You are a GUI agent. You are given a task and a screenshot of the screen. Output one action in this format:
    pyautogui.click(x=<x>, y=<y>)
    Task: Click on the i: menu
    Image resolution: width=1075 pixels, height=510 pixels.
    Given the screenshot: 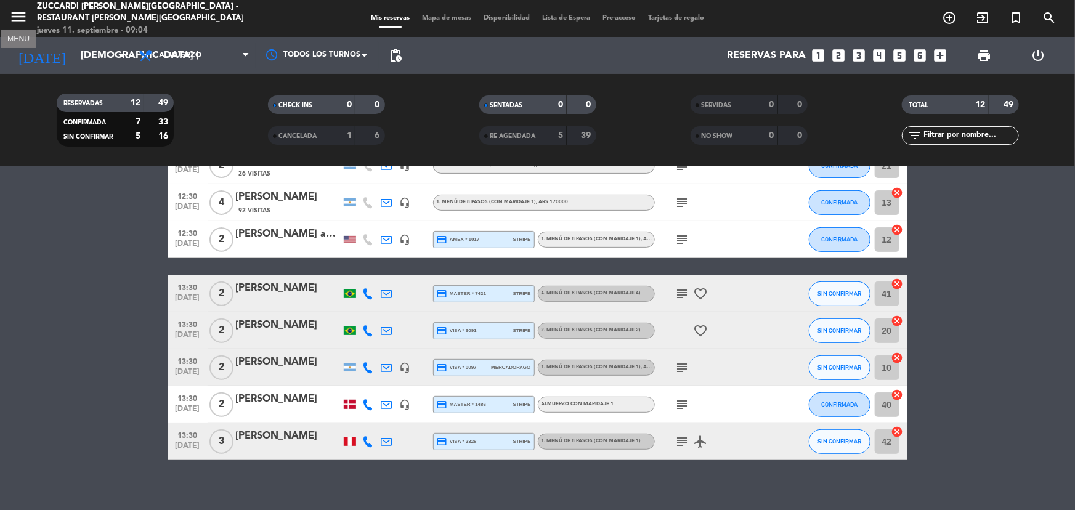 What is the action you would take?
    pyautogui.click(x=18, y=17)
    